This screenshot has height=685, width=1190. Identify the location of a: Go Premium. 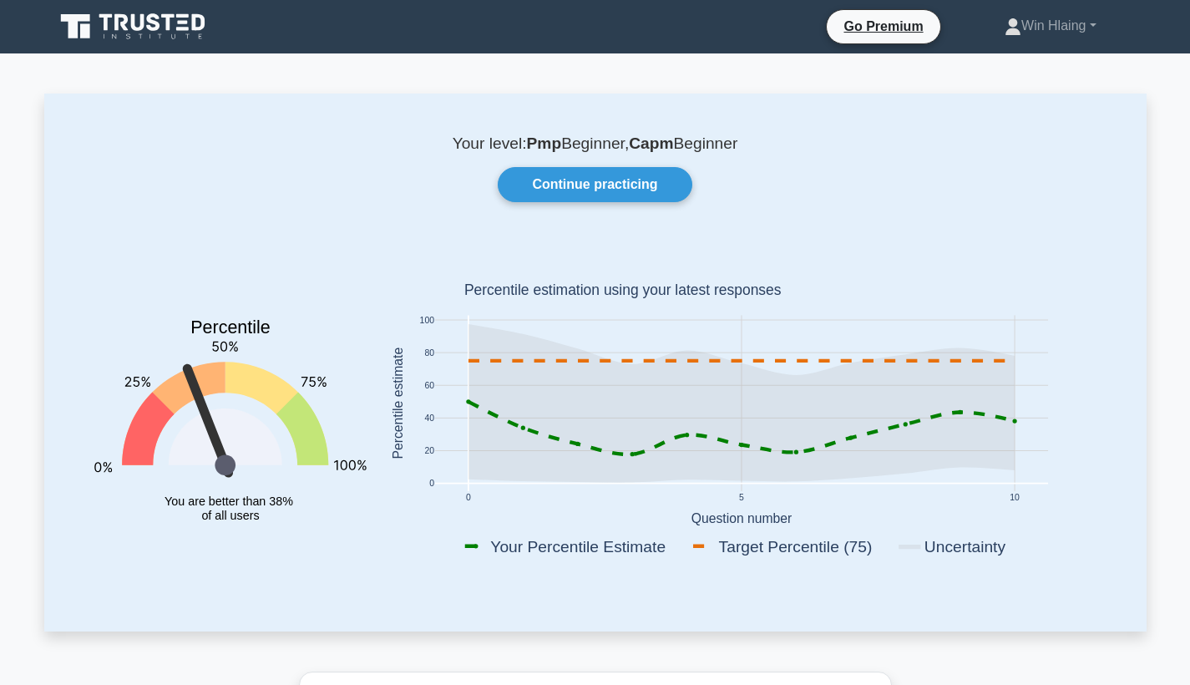
(882, 26).